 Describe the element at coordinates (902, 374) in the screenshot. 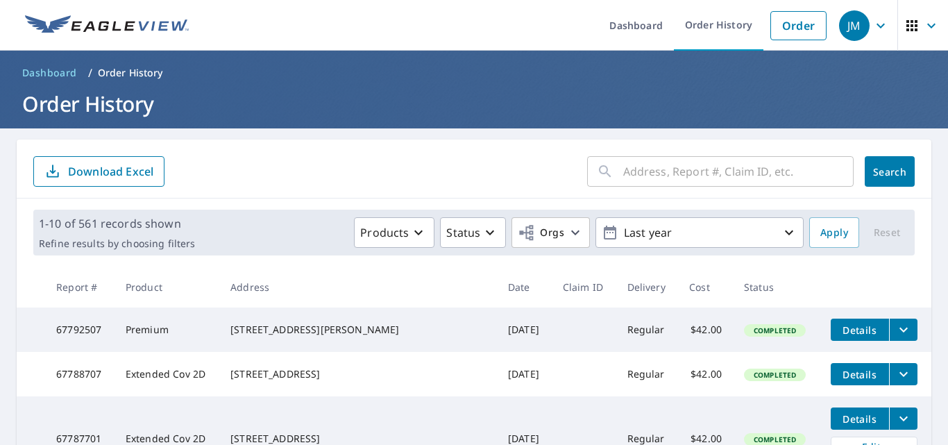

I see `button: filesDropdownBtn-67788707` at that location.